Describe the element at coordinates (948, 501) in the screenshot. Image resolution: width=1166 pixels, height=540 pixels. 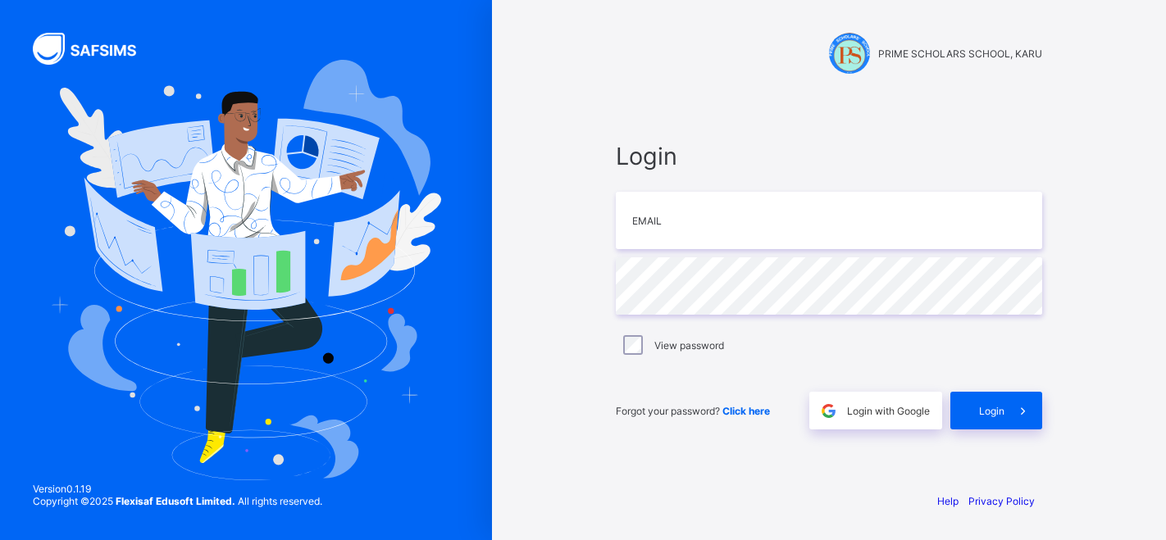
I see `a: Help` at that location.